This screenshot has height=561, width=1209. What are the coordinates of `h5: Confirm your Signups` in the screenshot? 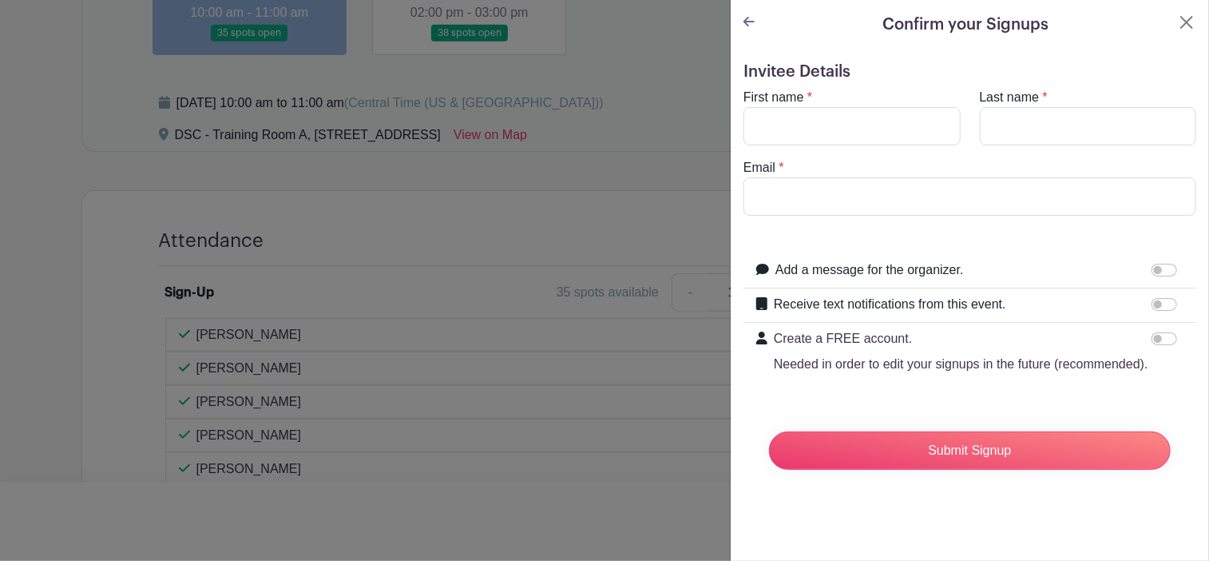 It's located at (967, 25).